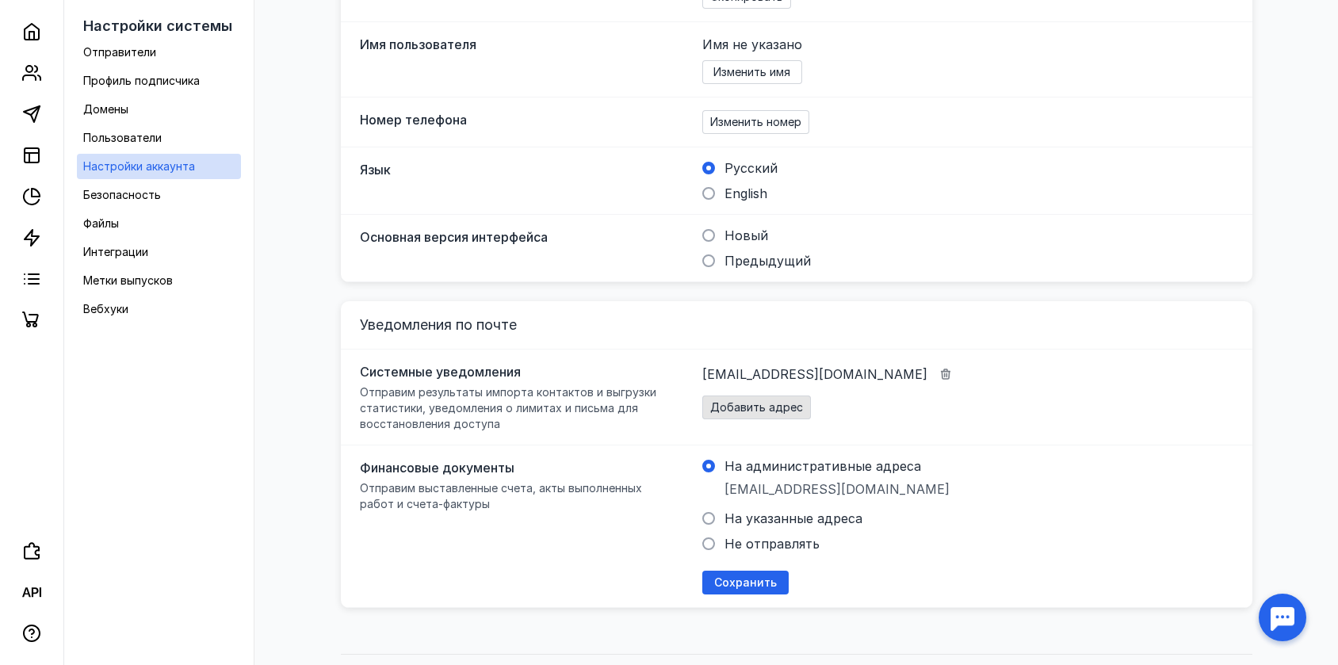 This screenshot has height=665, width=1338. What do you see at coordinates (413, 120) in the screenshot?
I see `span: Номер телефона` at bounding box center [413, 120].